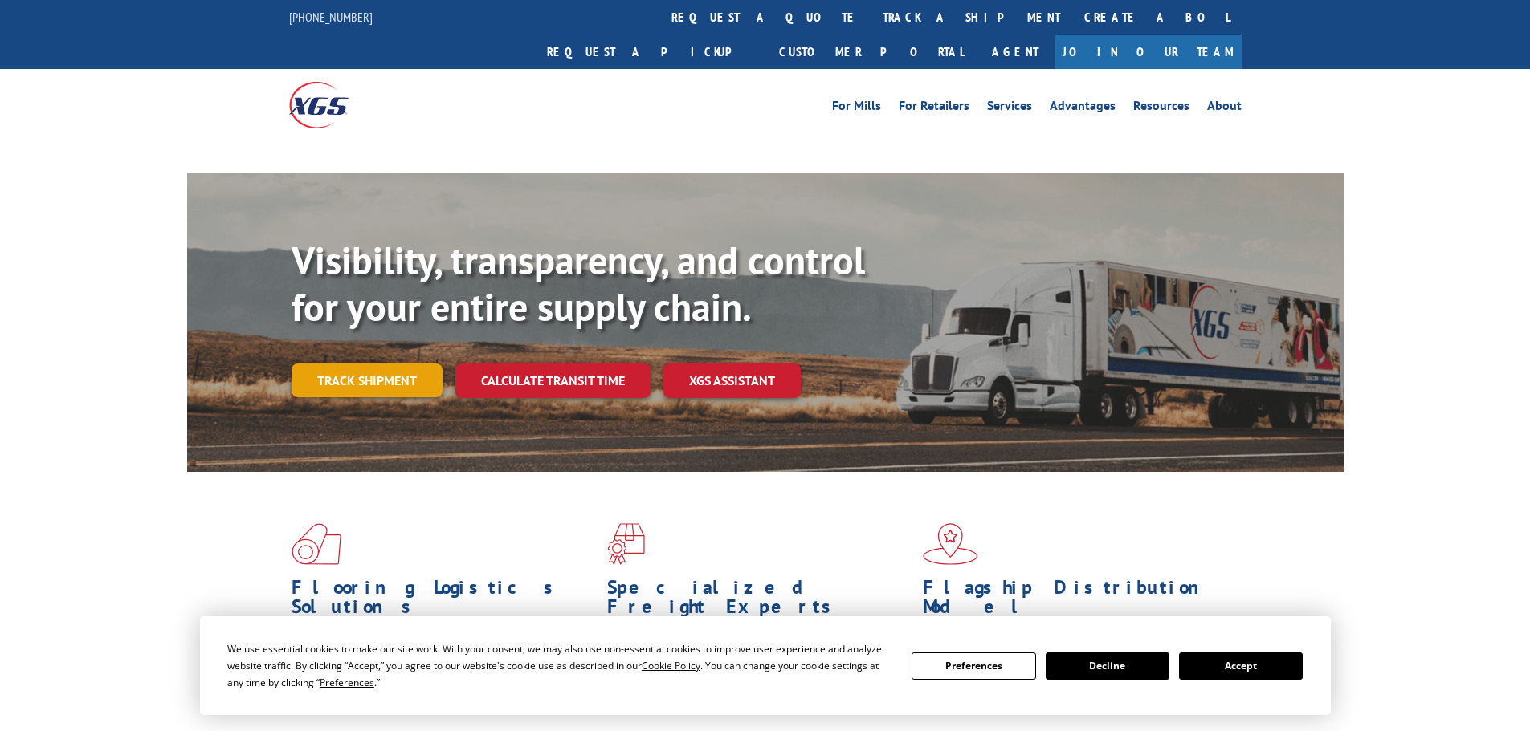  What do you see at coordinates (316, 544) in the screenshot?
I see `img: xgs-icon-total-supply-chain-intelligence-red` at bounding box center [316, 544].